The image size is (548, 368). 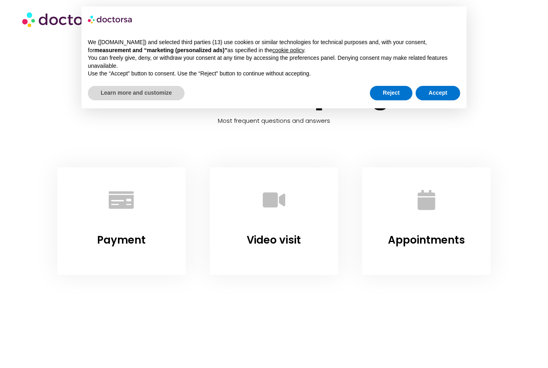 What do you see at coordinates (274, 62) in the screenshot?
I see `p: You can freely give, deny, or withdraw your consent at any time by accessing the preferences pane...` at bounding box center [274, 62].